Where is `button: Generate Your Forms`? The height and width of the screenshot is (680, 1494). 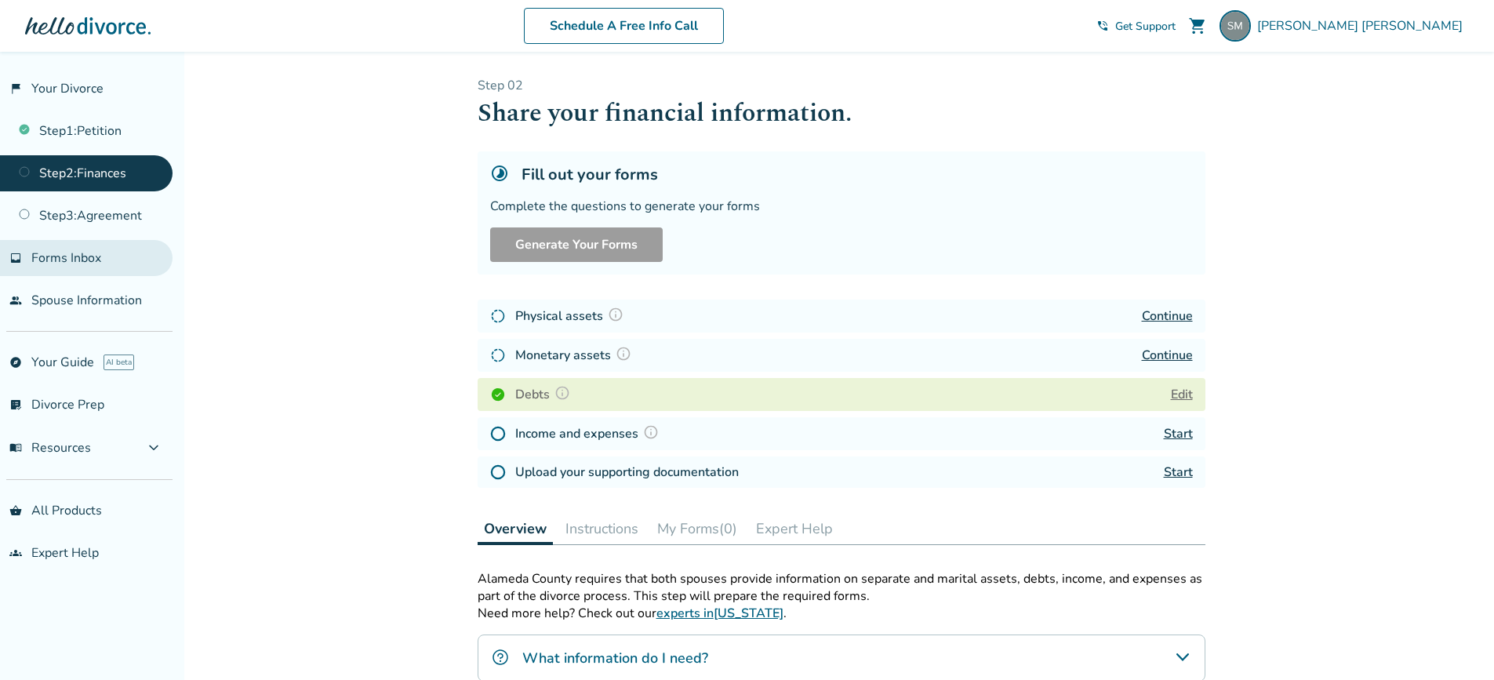 button: Generate Your Forms is located at coordinates (576, 245).